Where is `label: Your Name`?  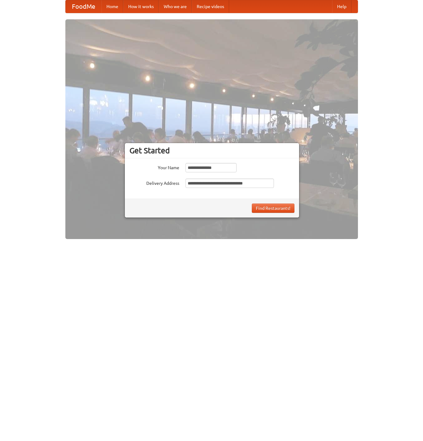
label: Your Name is located at coordinates (154, 167).